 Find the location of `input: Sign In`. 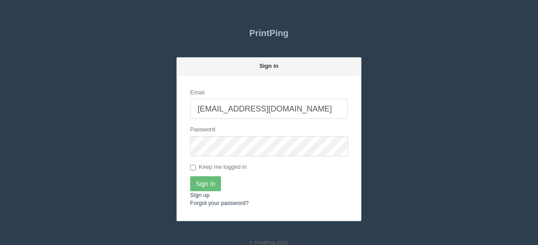

input: Sign In is located at coordinates (206, 184).